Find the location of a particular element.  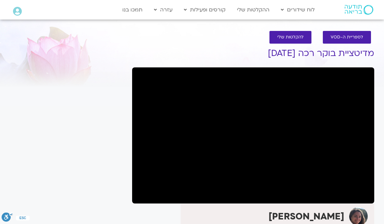

a: להקלטות שלי is located at coordinates (290, 37).